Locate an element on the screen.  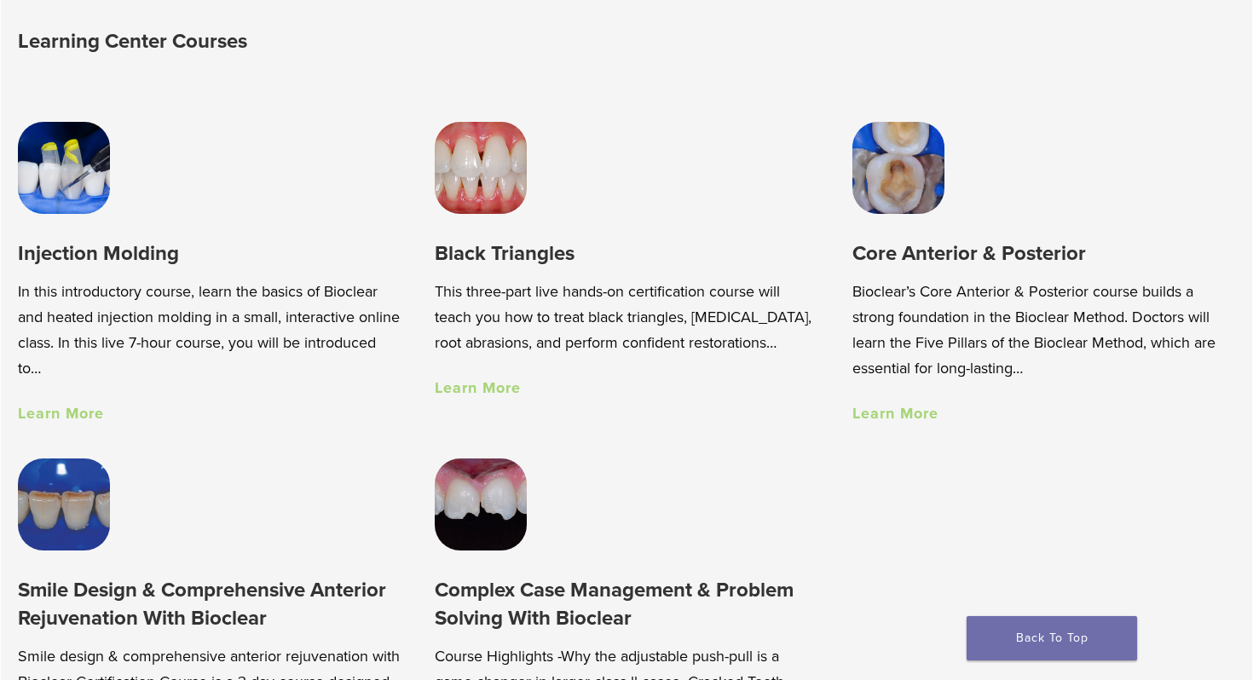
p: Bioclear’s Core Anterior & Posterior course builds a strong foundation in the Bioclear Method. Do... is located at coordinates (1044, 330).